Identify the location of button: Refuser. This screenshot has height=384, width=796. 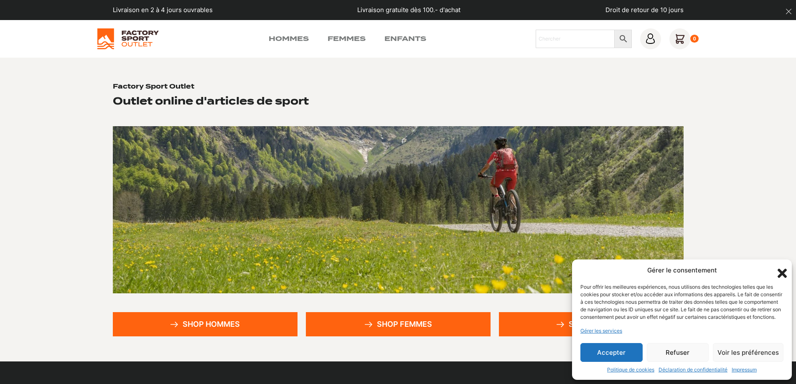
(678, 352).